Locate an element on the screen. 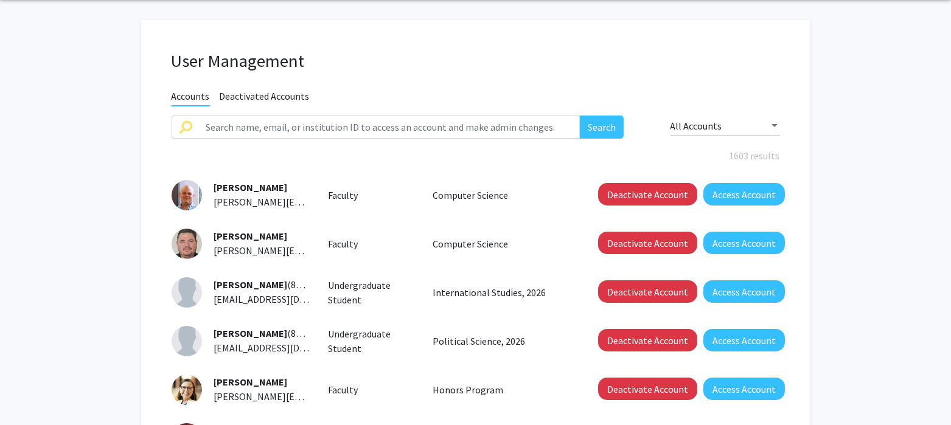 This screenshot has width=951, height=425. div: 1603 results is located at coordinates (476, 156).